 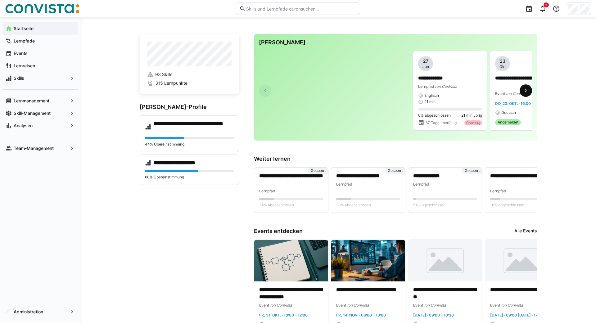 I want to click on span: 1, so click(x=546, y=5).